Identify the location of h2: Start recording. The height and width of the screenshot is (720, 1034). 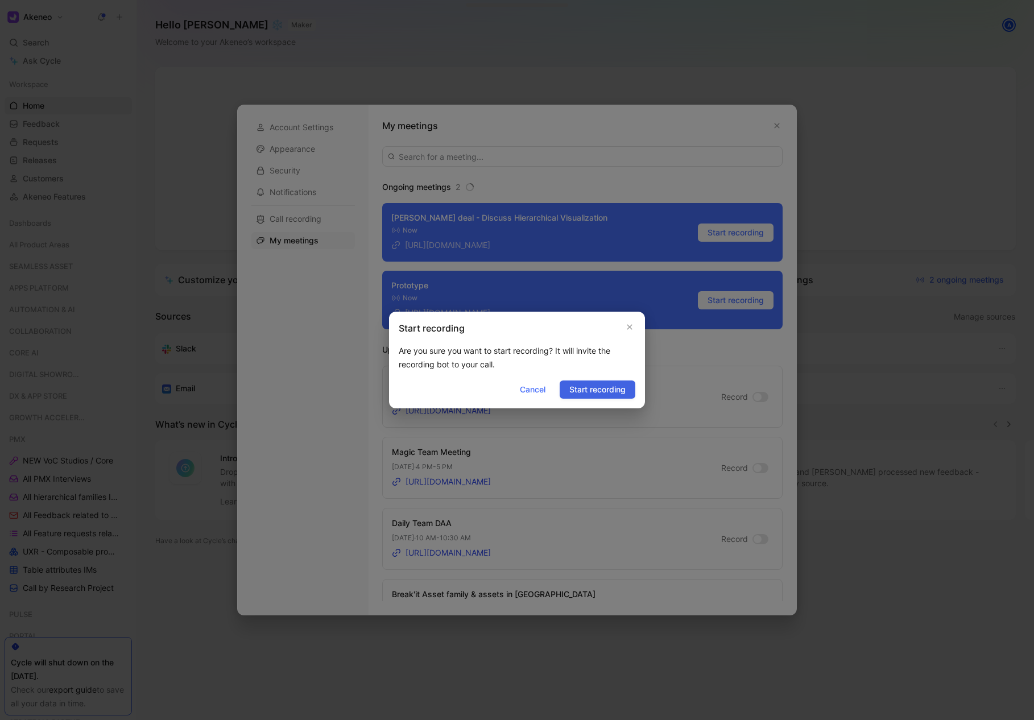
(432, 328).